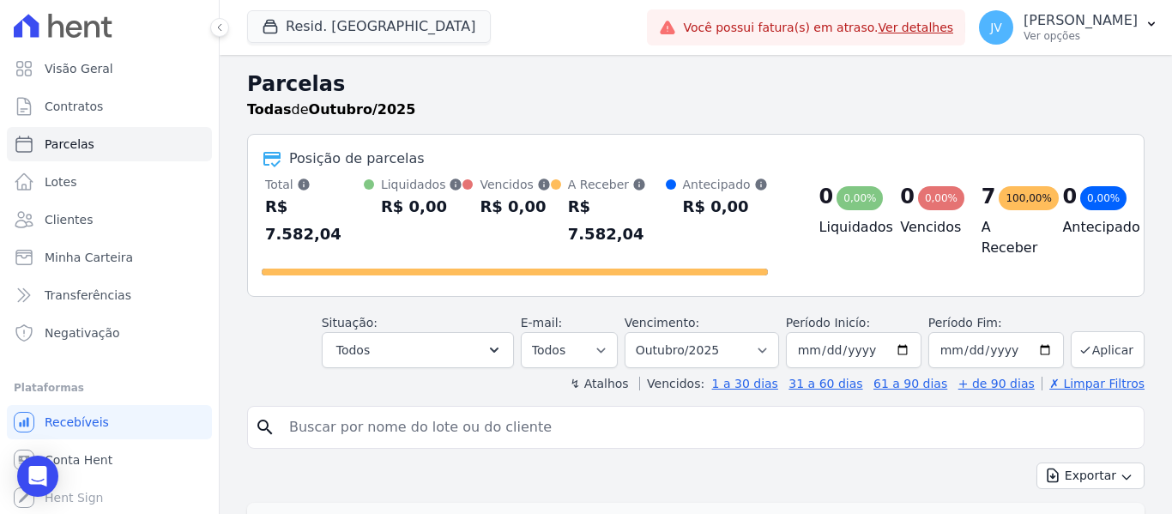  Describe the element at coordinates (1093, 384) in the screenshot. I see `a: ✗ Limpar Filtros` at that location.